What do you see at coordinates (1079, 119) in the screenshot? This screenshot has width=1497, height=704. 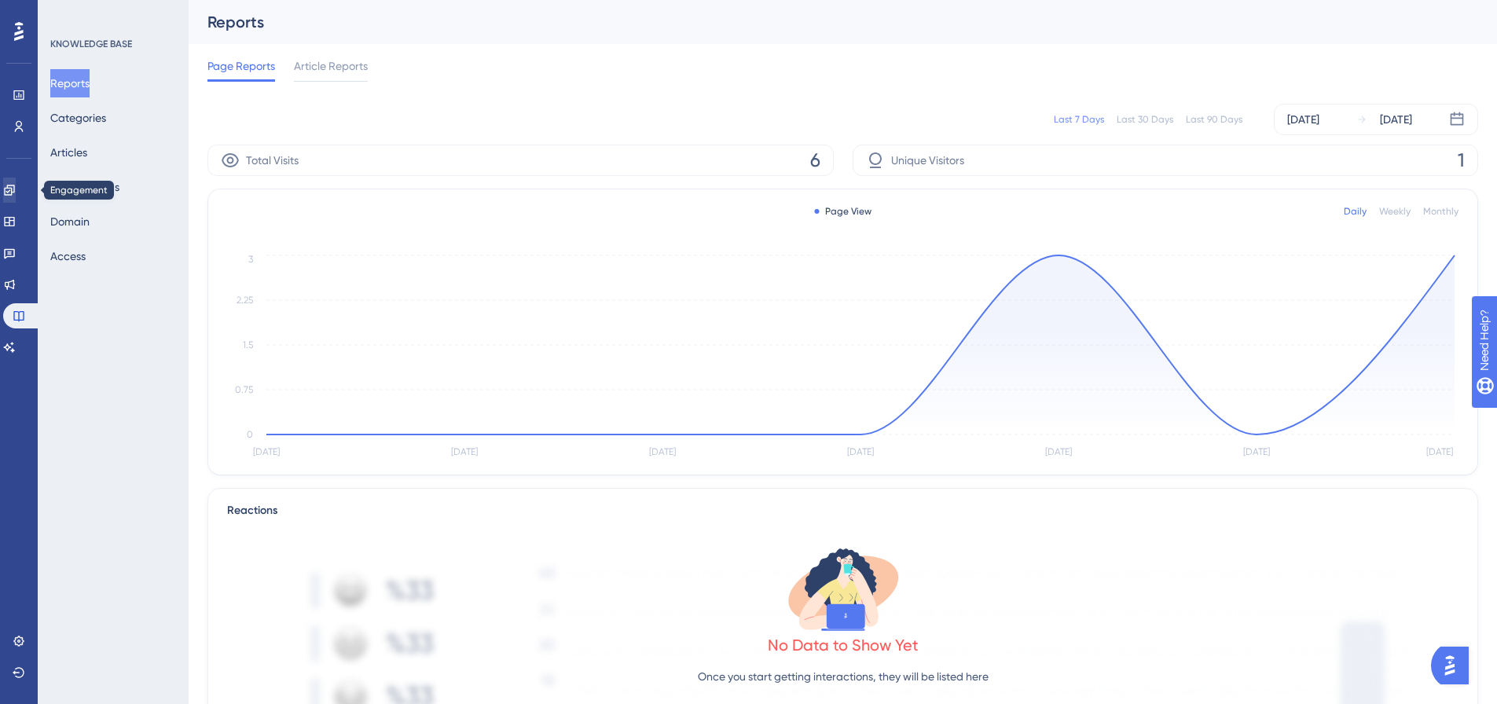 I see `div: Last 7 Days` at bounding box center [1079, 119].